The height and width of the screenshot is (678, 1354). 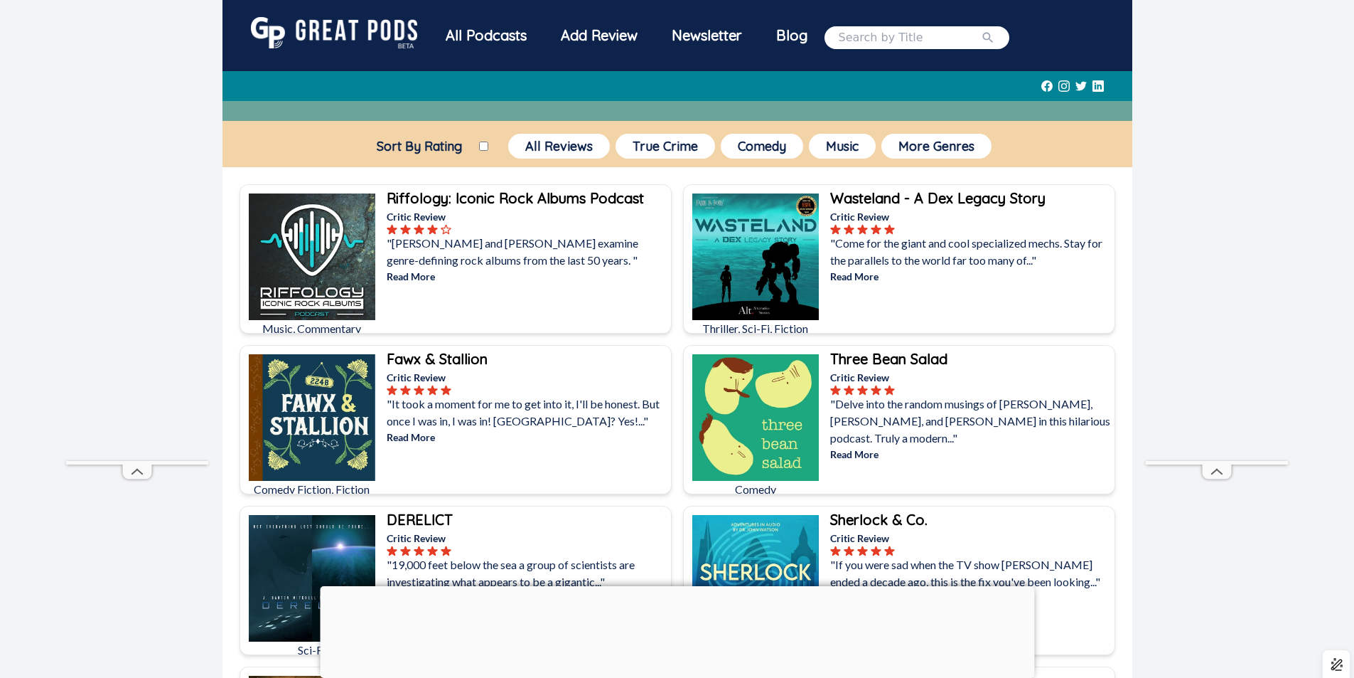 I want to click on div: Add Review, so click(x=599, y=36).